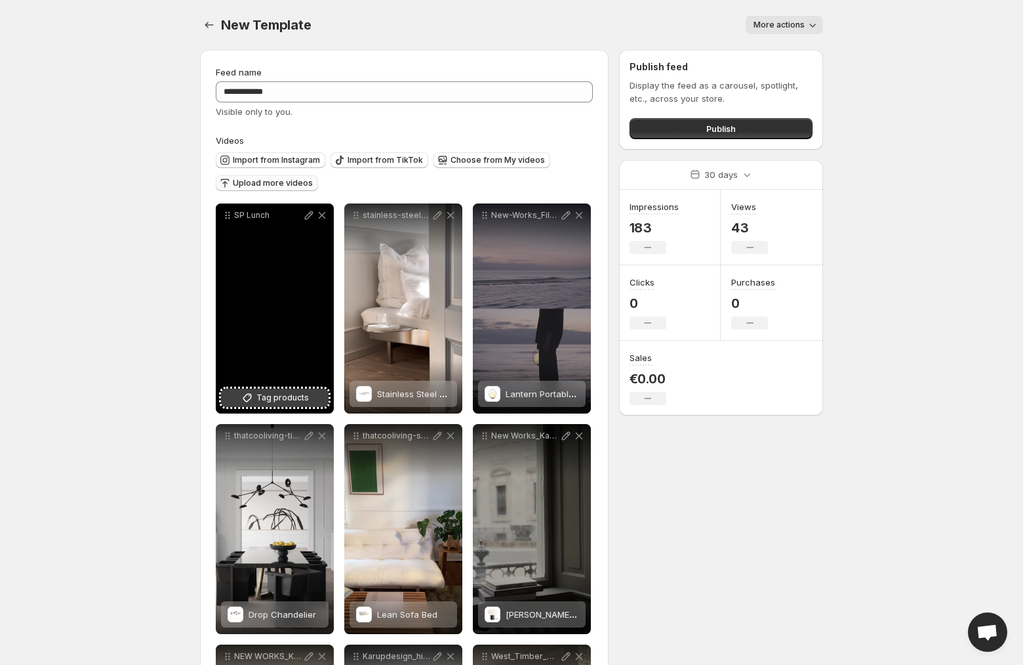  Describe the element at coordinates (416, 394) in the screenshot. I see `span: Stainless Steel Bed` at that location.